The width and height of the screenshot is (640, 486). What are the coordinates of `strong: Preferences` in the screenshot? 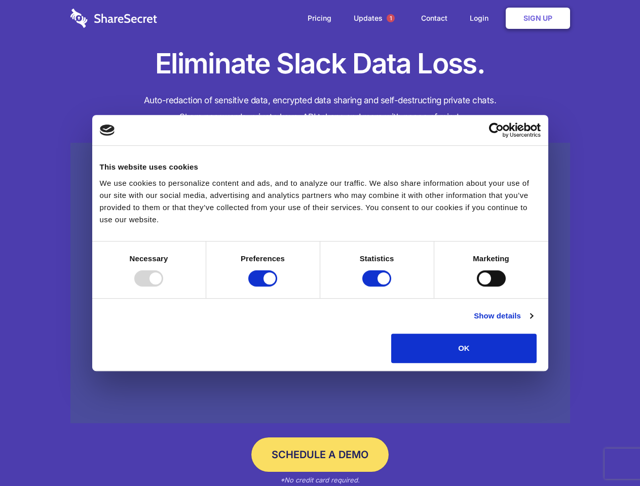 It's located at (262, 258).